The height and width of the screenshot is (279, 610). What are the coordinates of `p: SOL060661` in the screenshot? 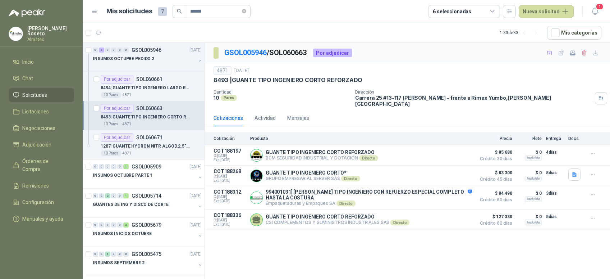 It's located at (149, 79).